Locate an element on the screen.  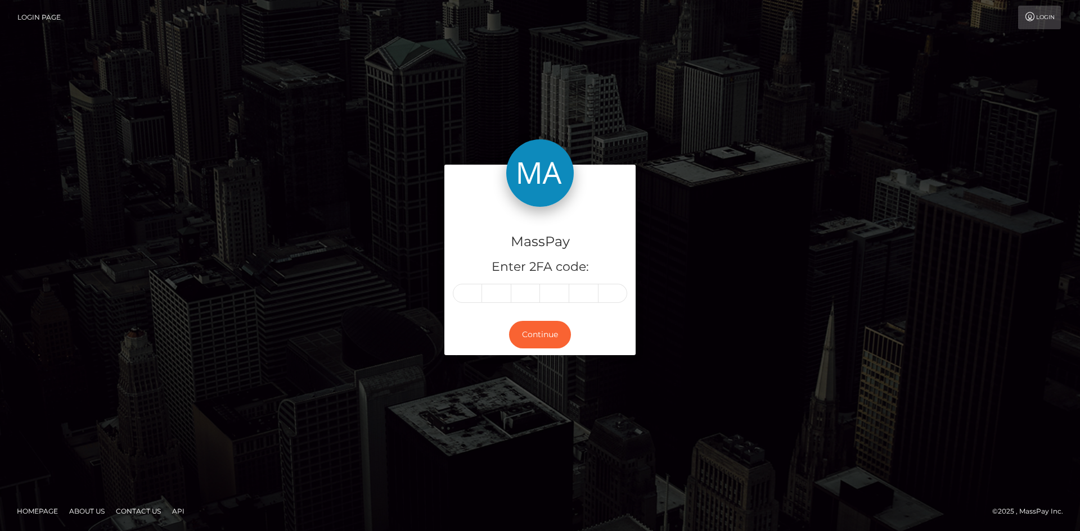
div: © 2025 , MassPay Inc. is located at coordinates (1031, 512).